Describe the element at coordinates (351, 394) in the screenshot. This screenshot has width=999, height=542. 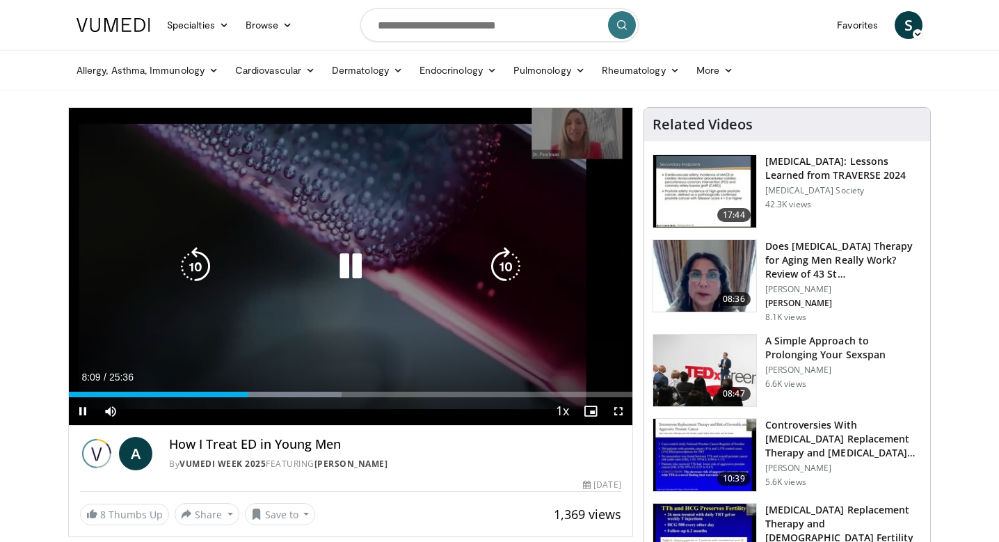
I see `div: Progress Bar` at that location.